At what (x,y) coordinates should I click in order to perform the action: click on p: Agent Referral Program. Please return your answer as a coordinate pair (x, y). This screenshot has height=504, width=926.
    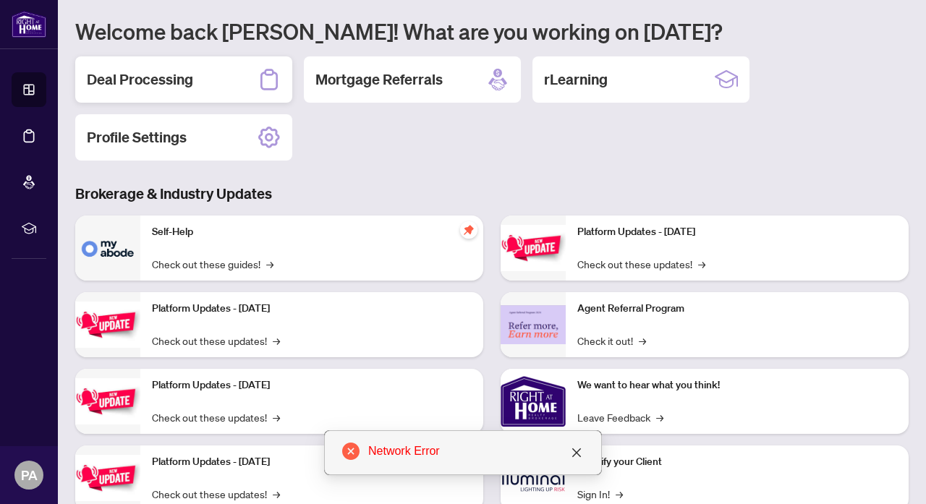
    Looking at the image, I should click on (737, 309).